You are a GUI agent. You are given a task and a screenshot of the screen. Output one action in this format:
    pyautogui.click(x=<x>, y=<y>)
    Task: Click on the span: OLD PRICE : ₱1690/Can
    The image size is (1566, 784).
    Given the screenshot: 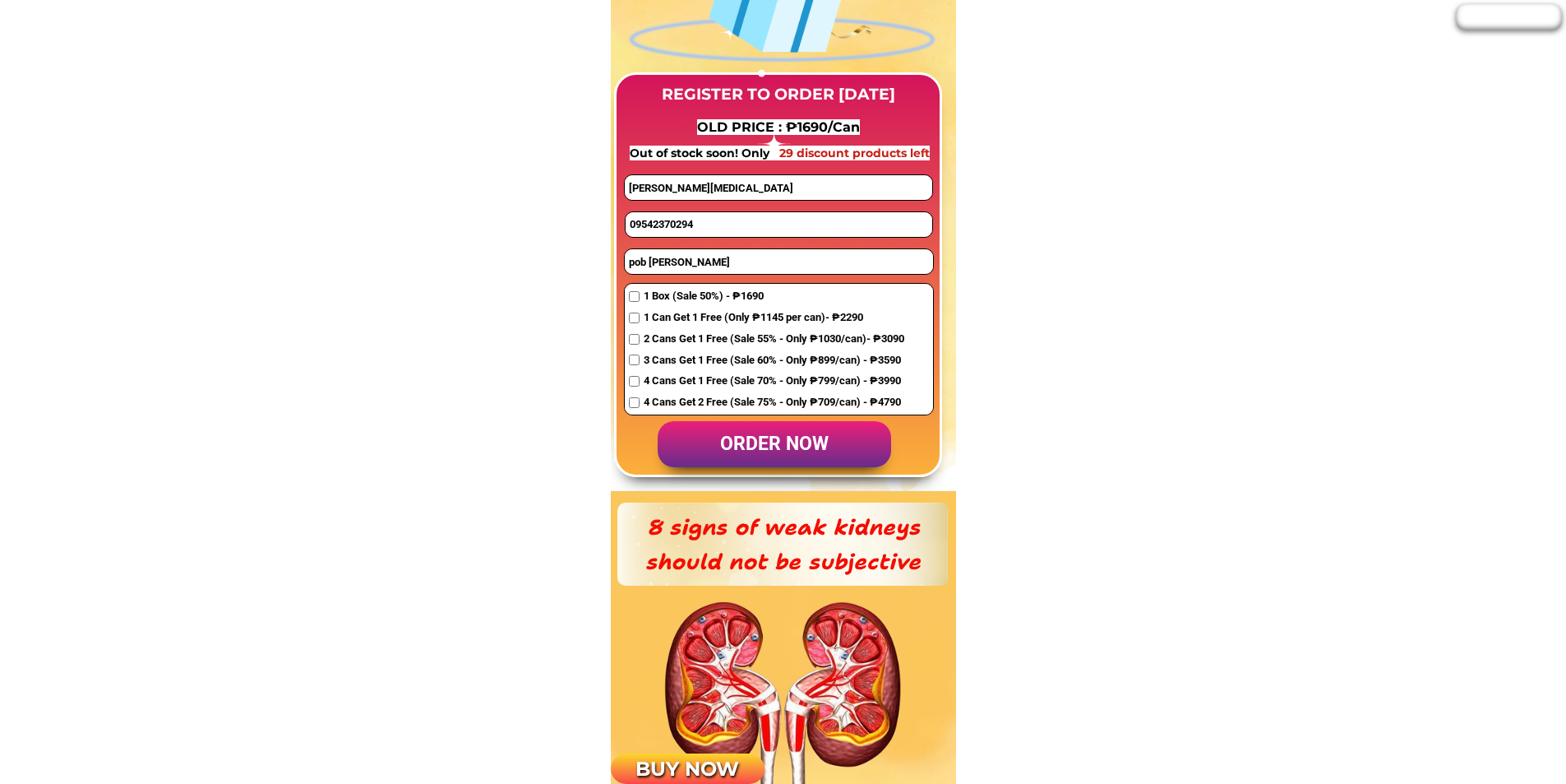 What is the action you would take?
    pyautogui.click(x=779, y=127)
    